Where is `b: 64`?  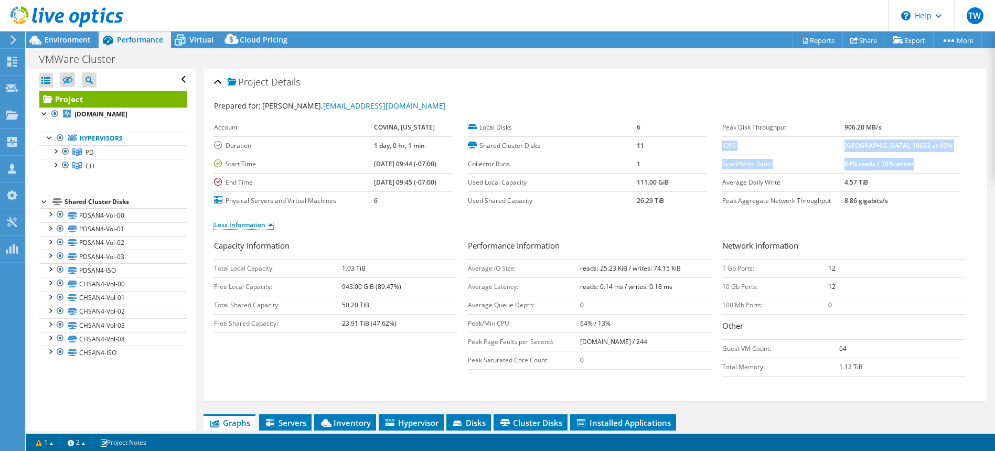 b: 64 is located at coordinates (843, 348).